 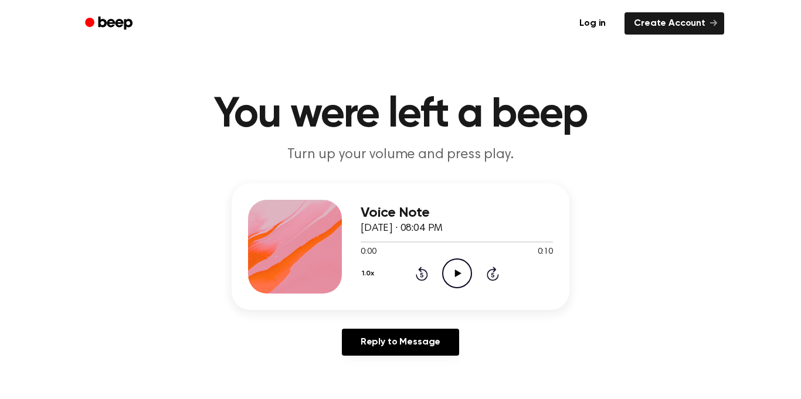 What do you see at coordinates (400, 155) in the screenshot?
I see `p: Turn up your volume and press play.` at bounding box center [400, 155].